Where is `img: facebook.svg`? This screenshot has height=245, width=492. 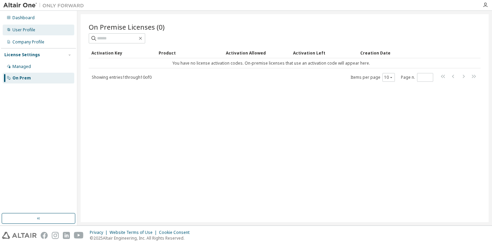
img: facebook.svg is located at coordinates (44, 235).